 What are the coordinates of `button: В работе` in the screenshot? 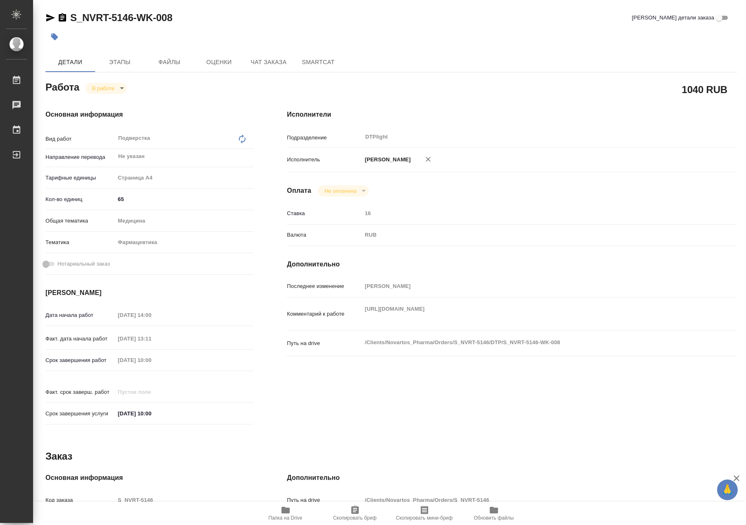 It's located at (103, 88).